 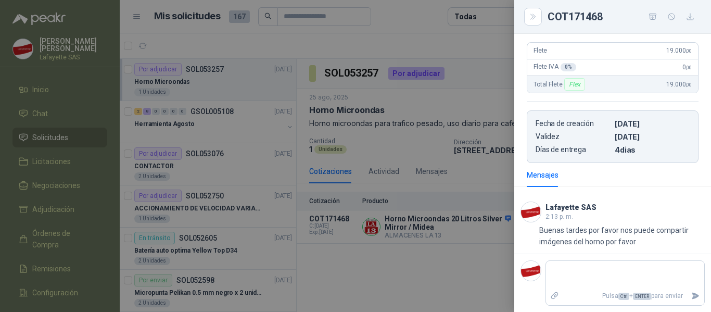 What do you see at coordinates (571, 207) in the screenshot?
I see `h3: Lafayette SAS` at bounding box center [571, 207].